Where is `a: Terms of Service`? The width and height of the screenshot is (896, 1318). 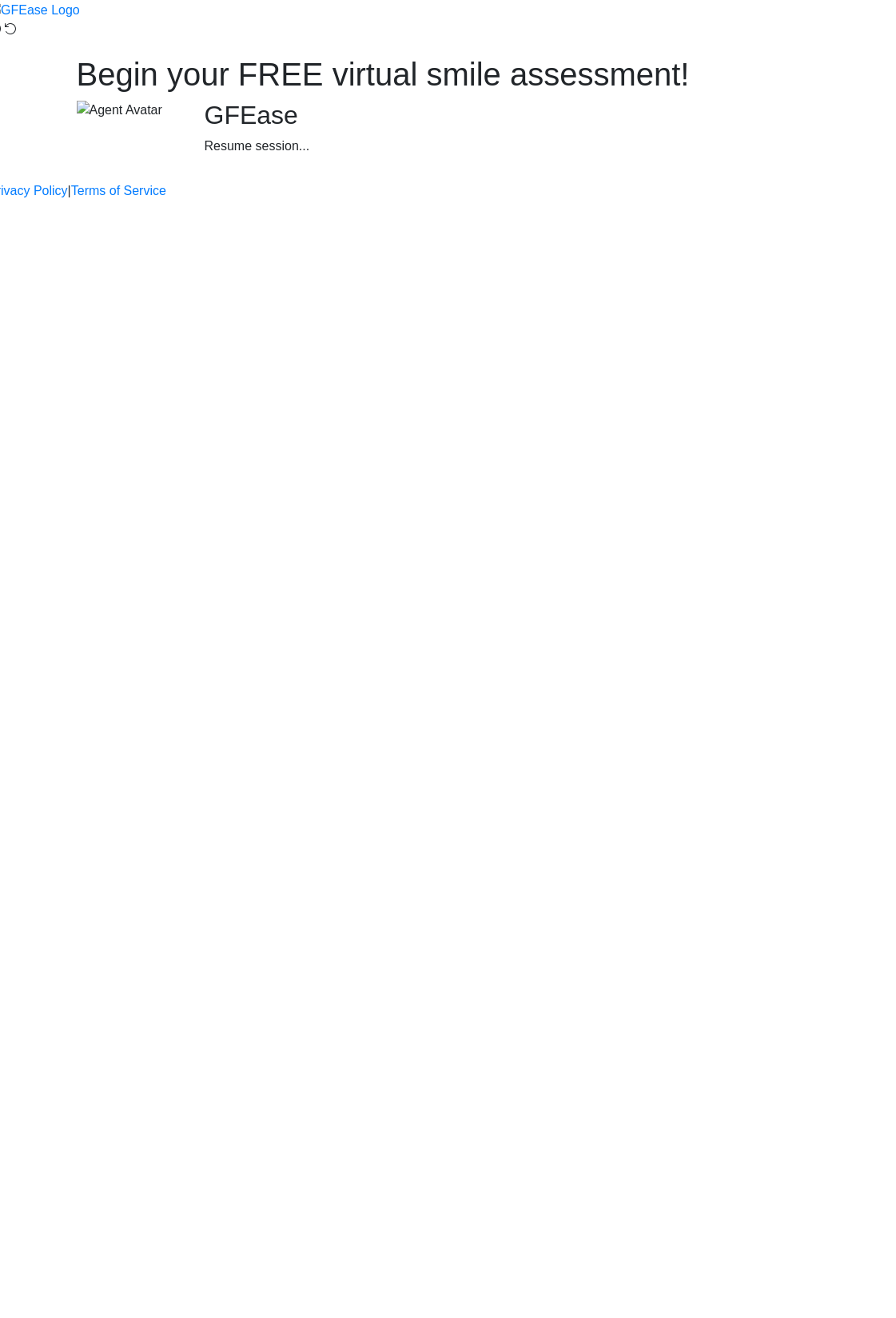 a: Terms of Service is located at coordinates (118, 191).